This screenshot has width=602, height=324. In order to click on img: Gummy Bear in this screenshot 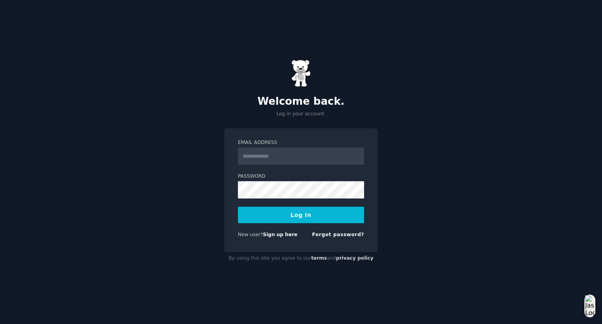, I will do `click(301, 73)`.